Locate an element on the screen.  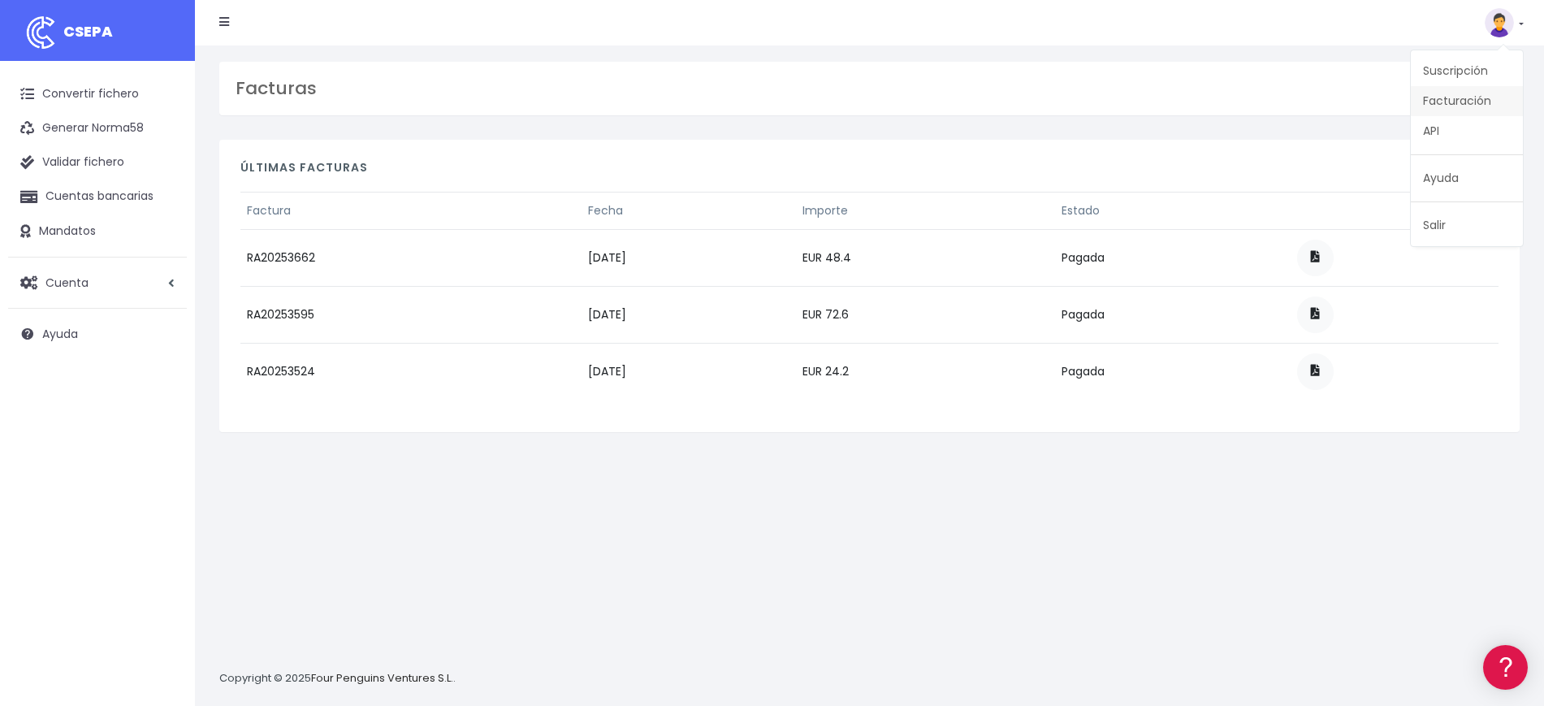
td: EUR 24.2 is located at coordinates (925, 371).